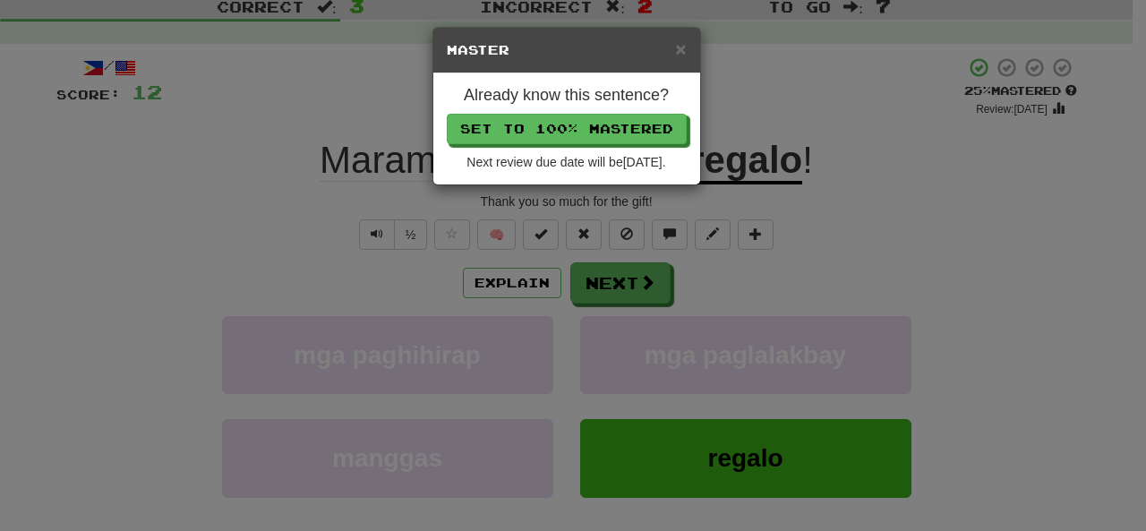 The image size is (1146, 531). What do you see at coordinates (567, 96) in the screenshot?
I see `h4: Already know this sentence?` at bounding box center [567, 96].